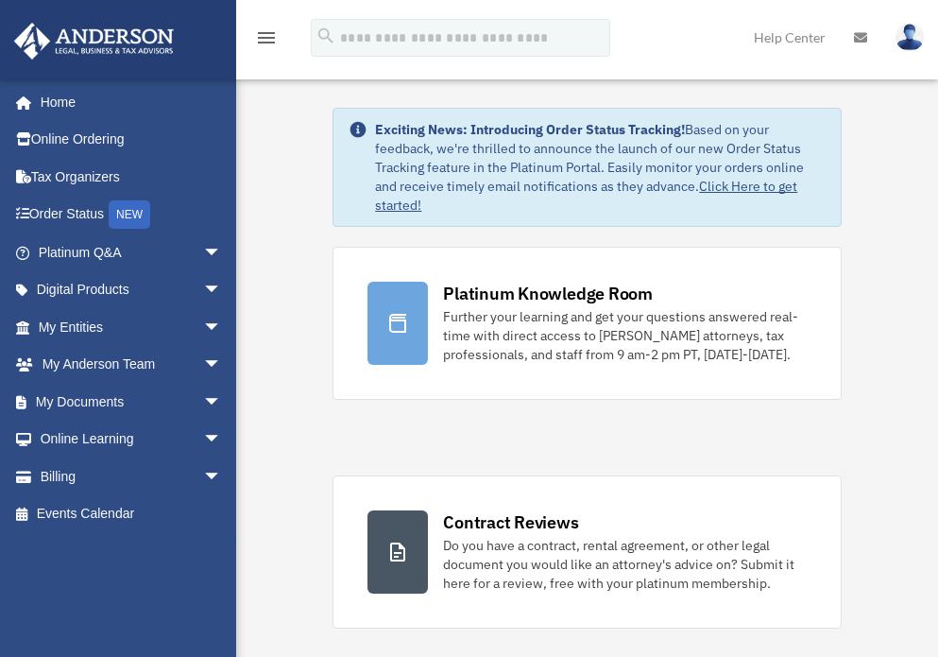 This screenshot has height=657, width=938. I want to click on div: NEW, so click(129, 214).